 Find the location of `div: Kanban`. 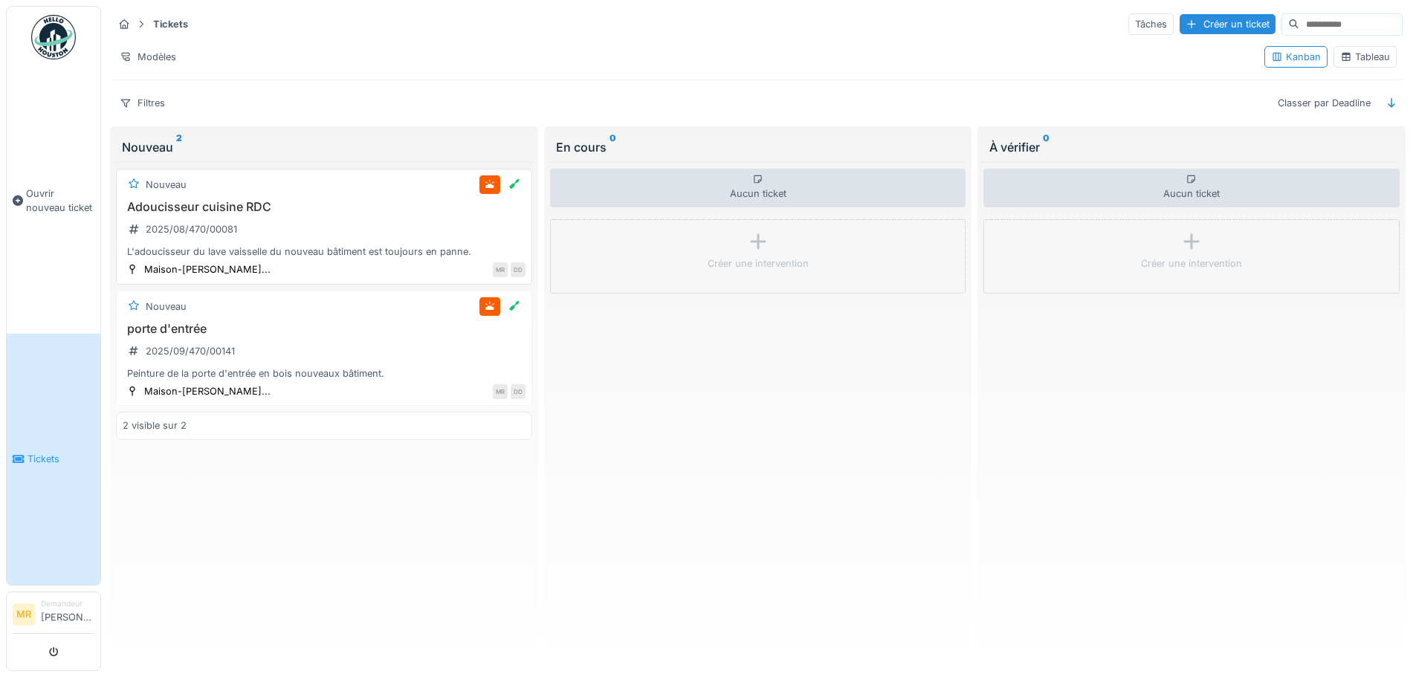

div: Kanban is located at coordinates (1295, 56).